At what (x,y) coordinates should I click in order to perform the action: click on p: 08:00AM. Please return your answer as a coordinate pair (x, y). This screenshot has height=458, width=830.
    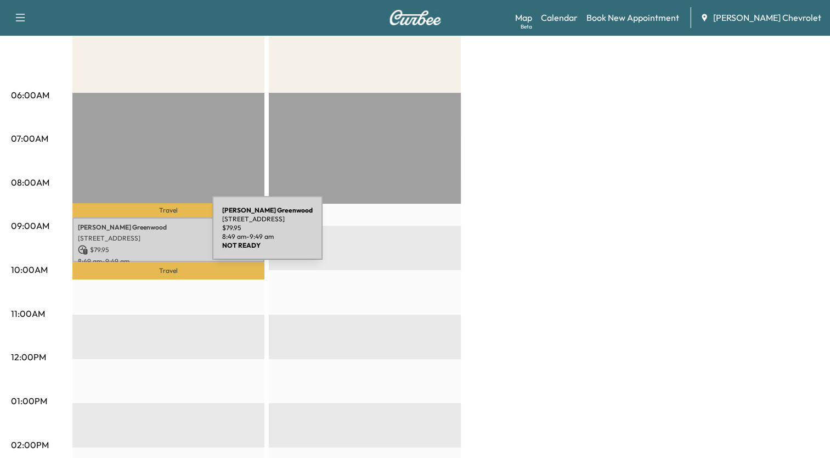
    Looking at the image, I should click on (30, 182).